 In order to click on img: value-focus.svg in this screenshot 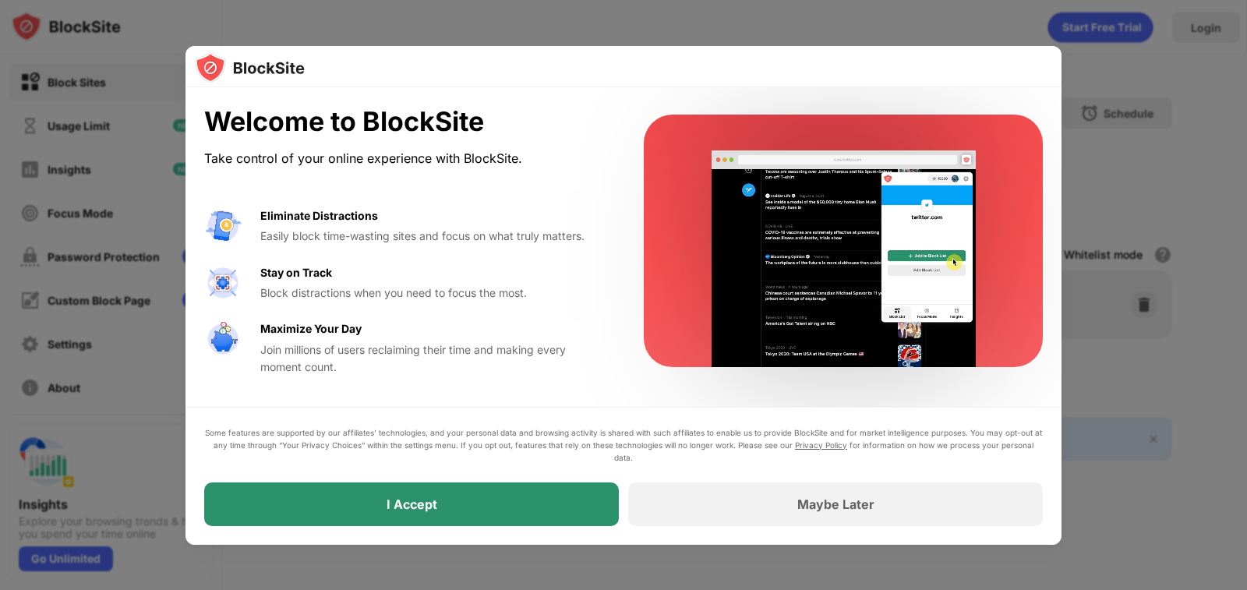, I will do `click(223, 283)`.